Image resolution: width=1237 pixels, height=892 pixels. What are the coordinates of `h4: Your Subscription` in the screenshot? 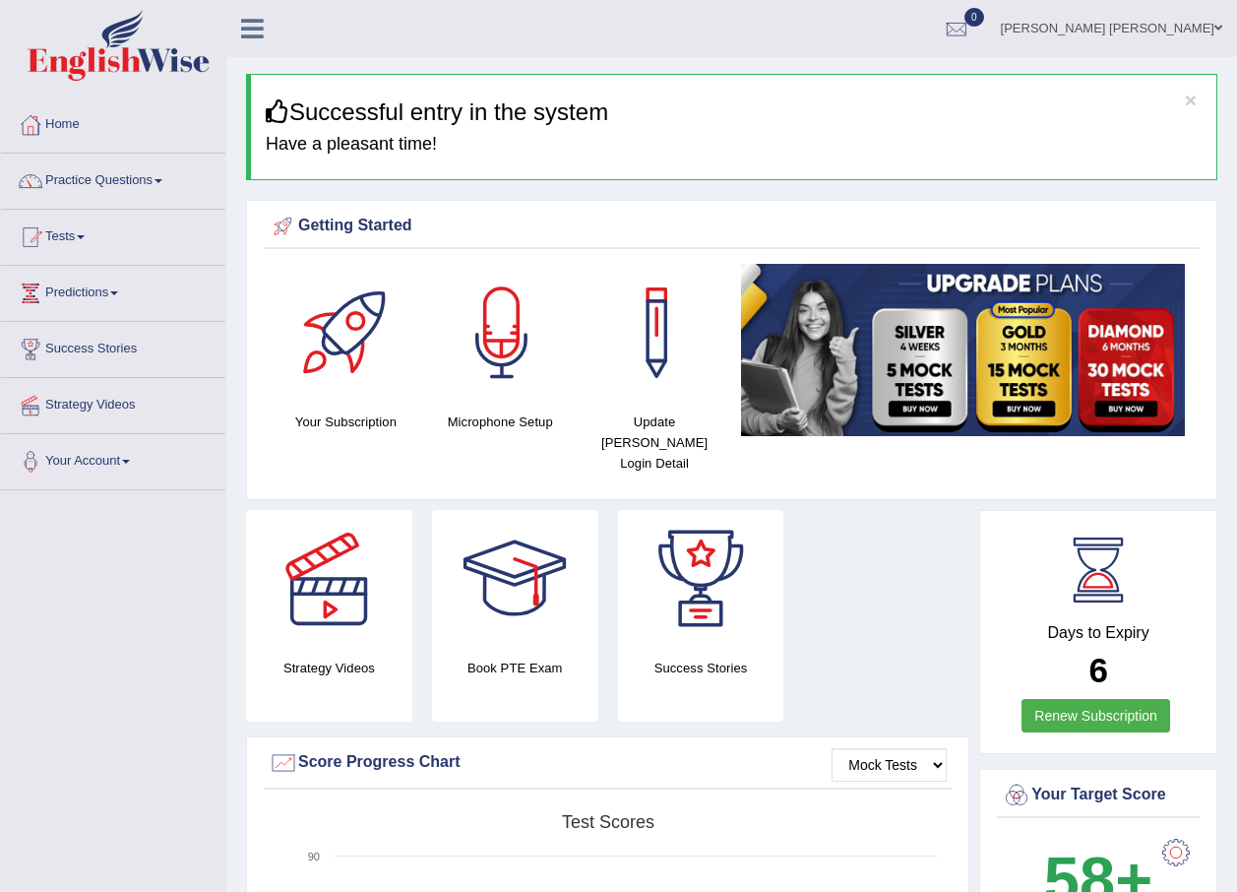 It's located at (346, 421).